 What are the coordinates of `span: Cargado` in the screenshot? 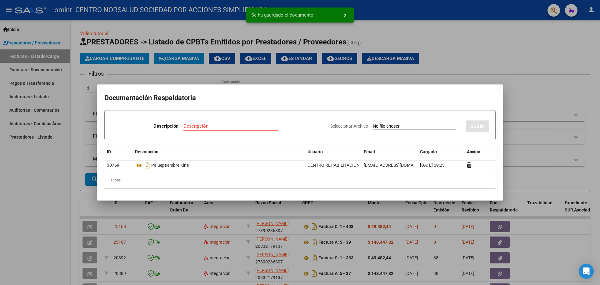 It's located at (428, 152).